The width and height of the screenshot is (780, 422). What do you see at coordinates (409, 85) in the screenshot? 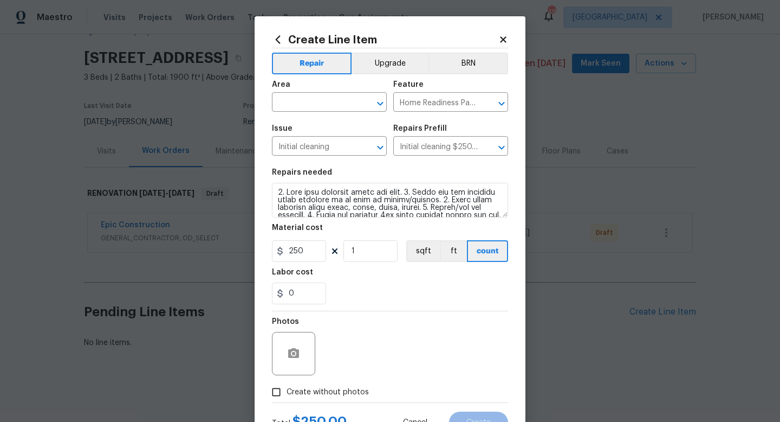
I see `h5: Feature` at bounding box center [409, 85].